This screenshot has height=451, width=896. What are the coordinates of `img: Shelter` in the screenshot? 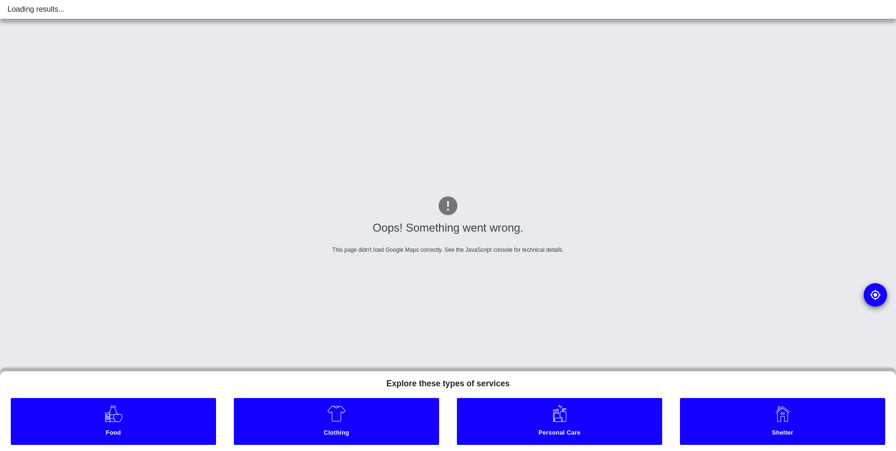 It's located at (783, 413).